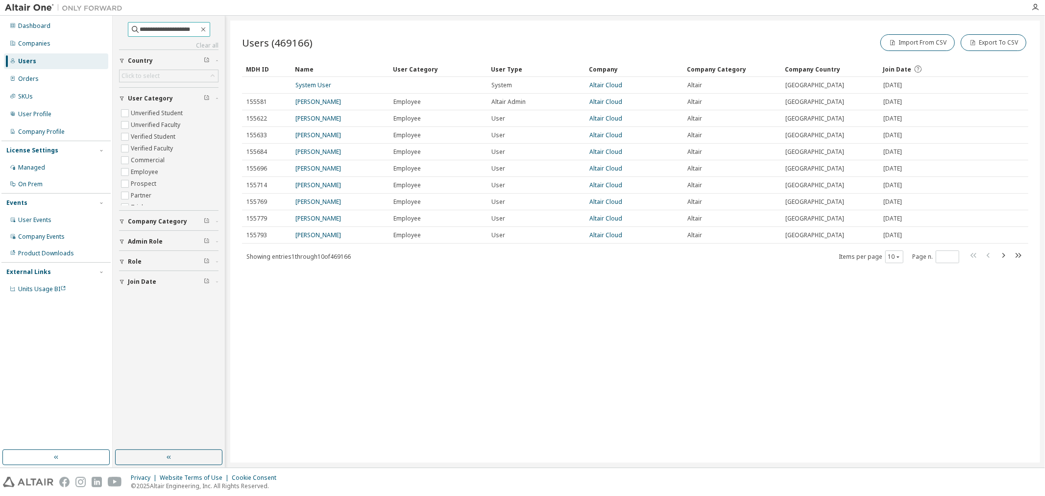  Describe the element at coordinates (149, 160) in the screenshot. I see `label: Commercial` at that location.